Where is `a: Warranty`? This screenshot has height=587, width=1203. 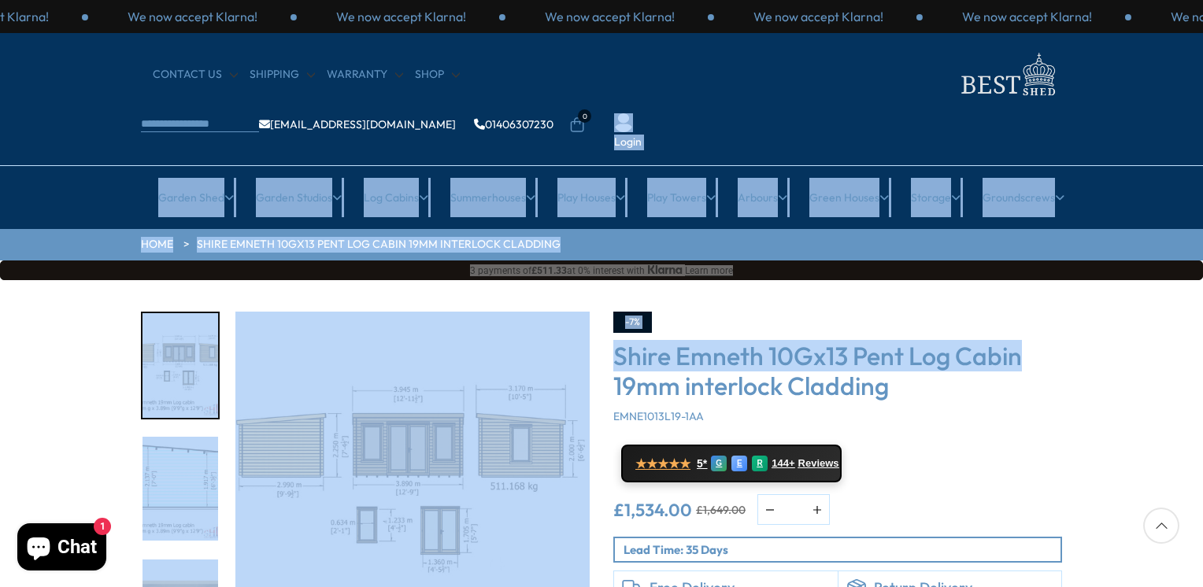 a: Warranty is located at coordinates (365, 75).